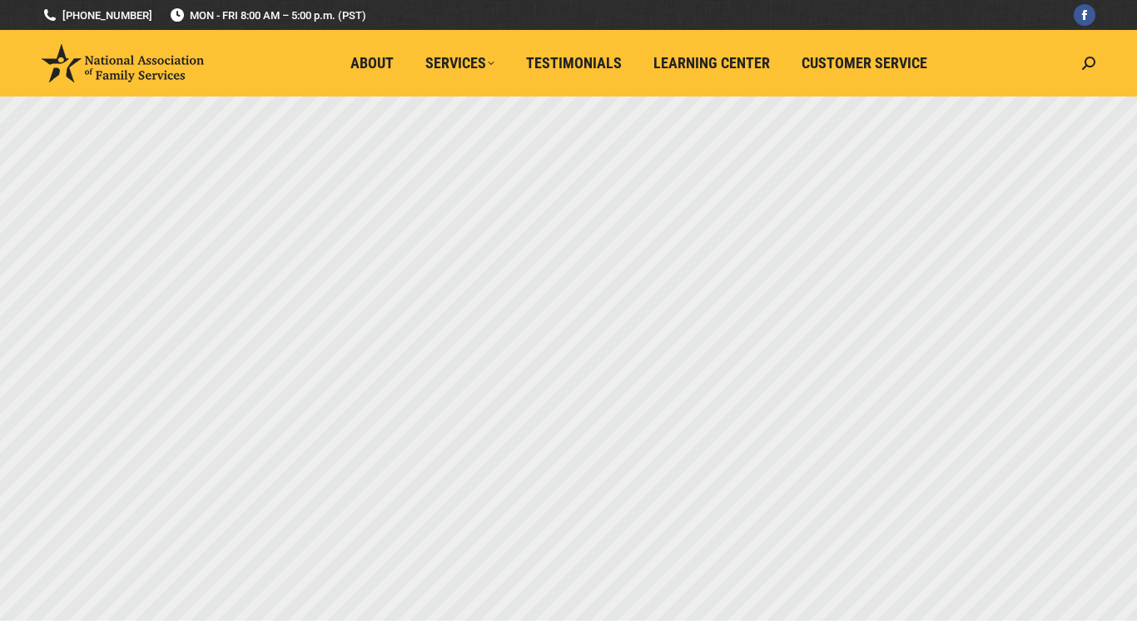  What do you see at coordinates (712, 63) in the screenshot?
I see `span: Learning Center` at bounding box center [712, 63].